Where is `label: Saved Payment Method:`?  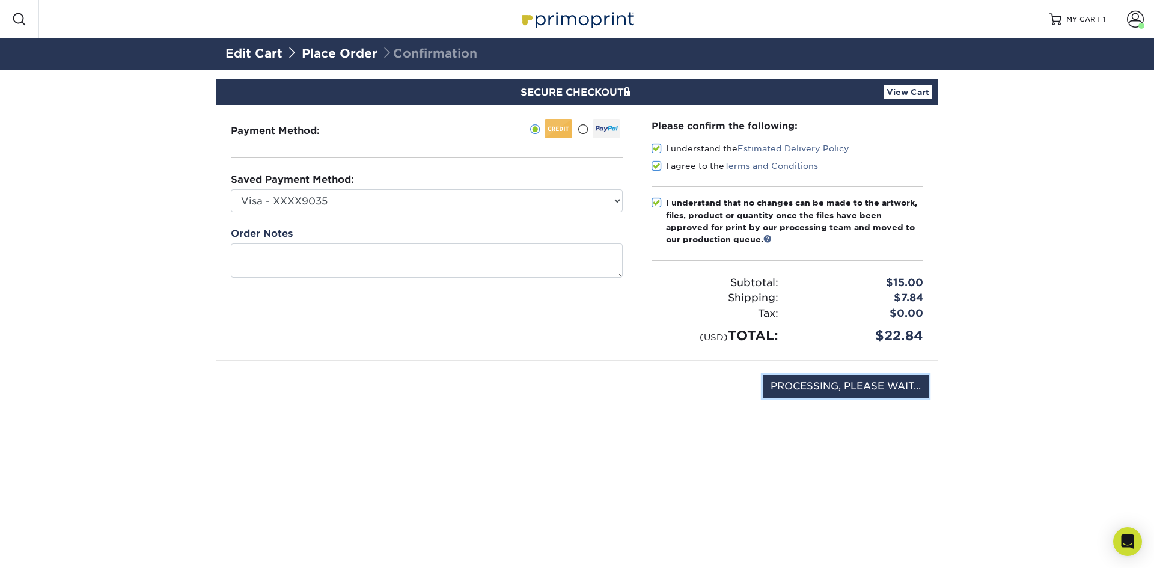
label: Saved Payment Method: is located at coordinates (292, 180).